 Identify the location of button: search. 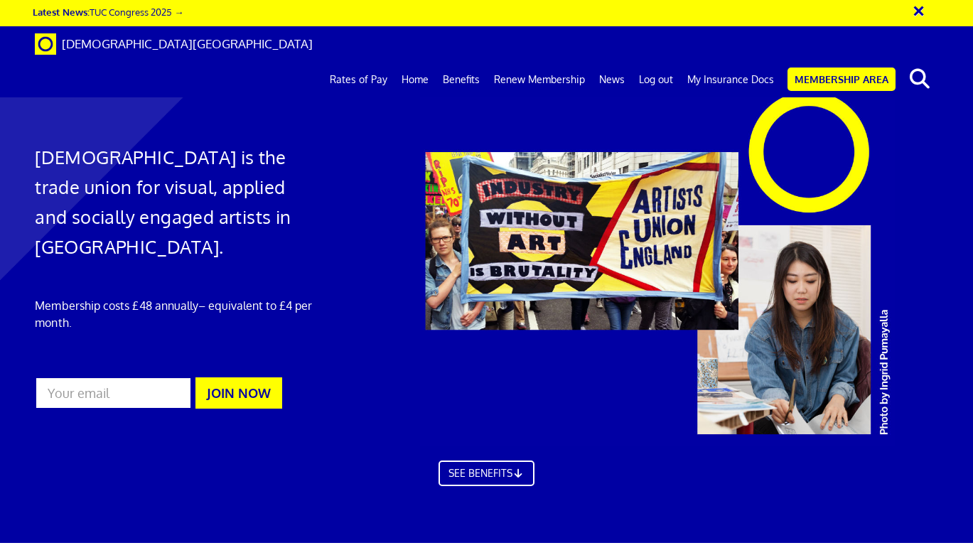
(920, 79).